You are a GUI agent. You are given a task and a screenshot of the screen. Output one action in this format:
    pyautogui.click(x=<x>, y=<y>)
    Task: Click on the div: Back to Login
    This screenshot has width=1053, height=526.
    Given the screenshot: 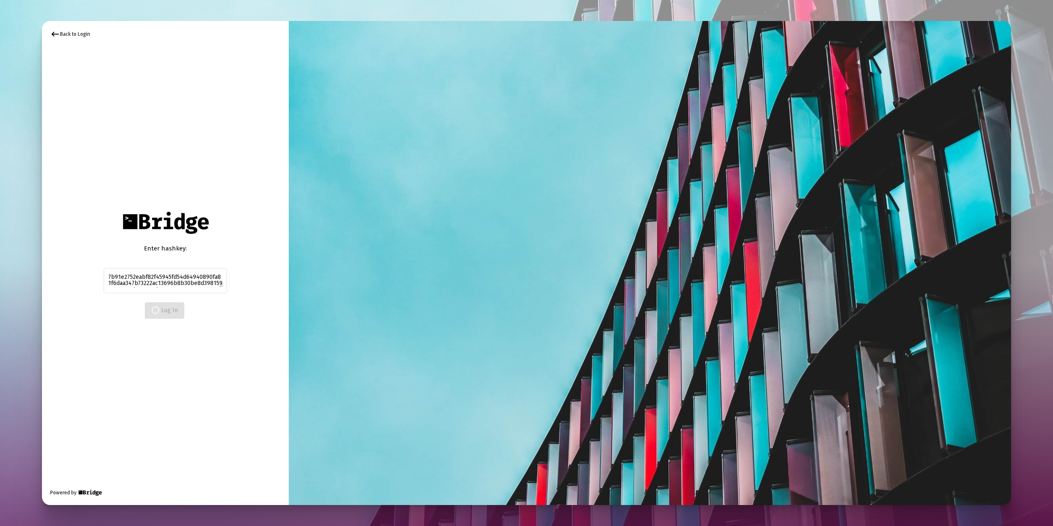 What is the action you would take?
    pyautogui.click(x=70, y=34)
    